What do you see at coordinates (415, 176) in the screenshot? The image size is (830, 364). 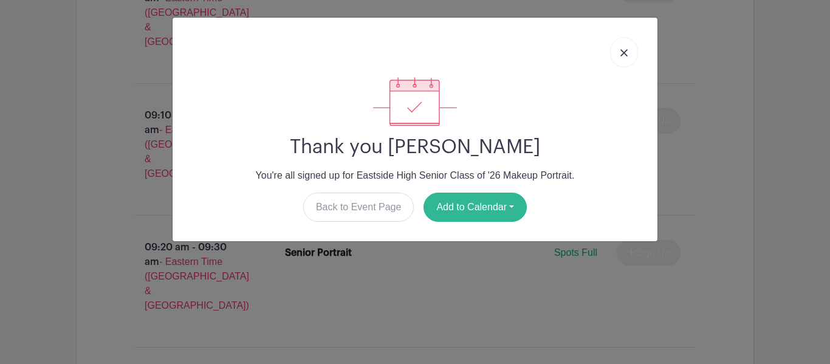 I see `p: You're all signed up for Eastside High Senior Class of '26 Makeup Portrait.` at bounding box center [415, 176].